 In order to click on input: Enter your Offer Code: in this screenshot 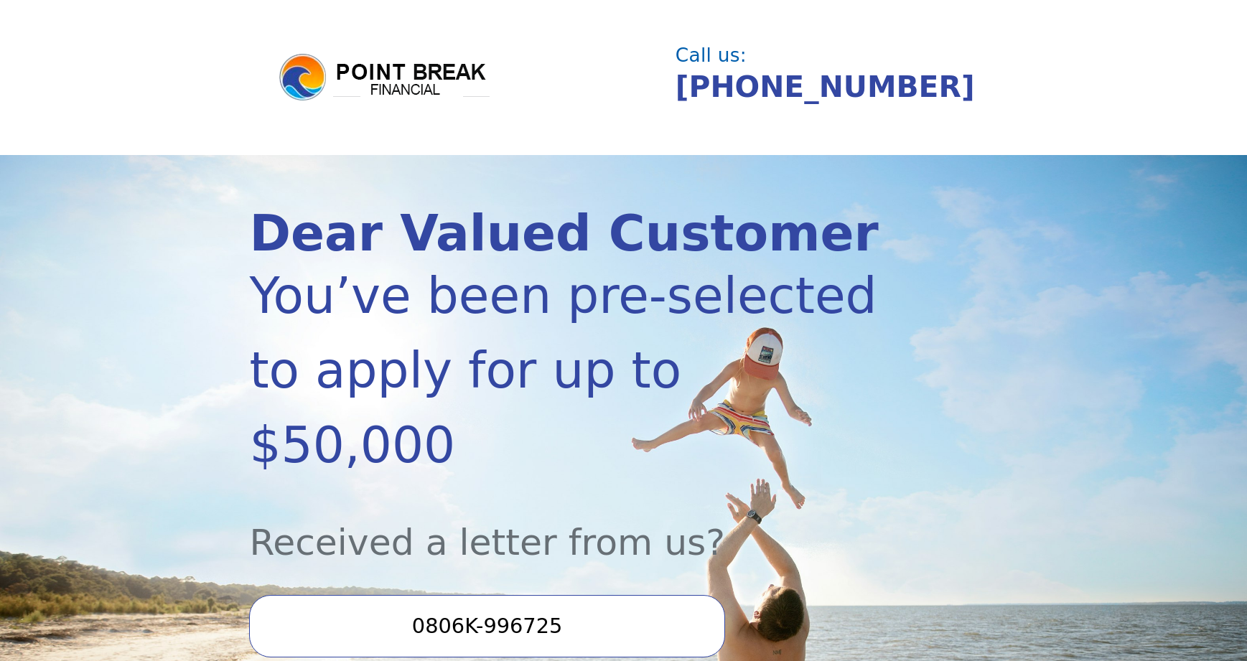, I will do `click(487, 626)`.